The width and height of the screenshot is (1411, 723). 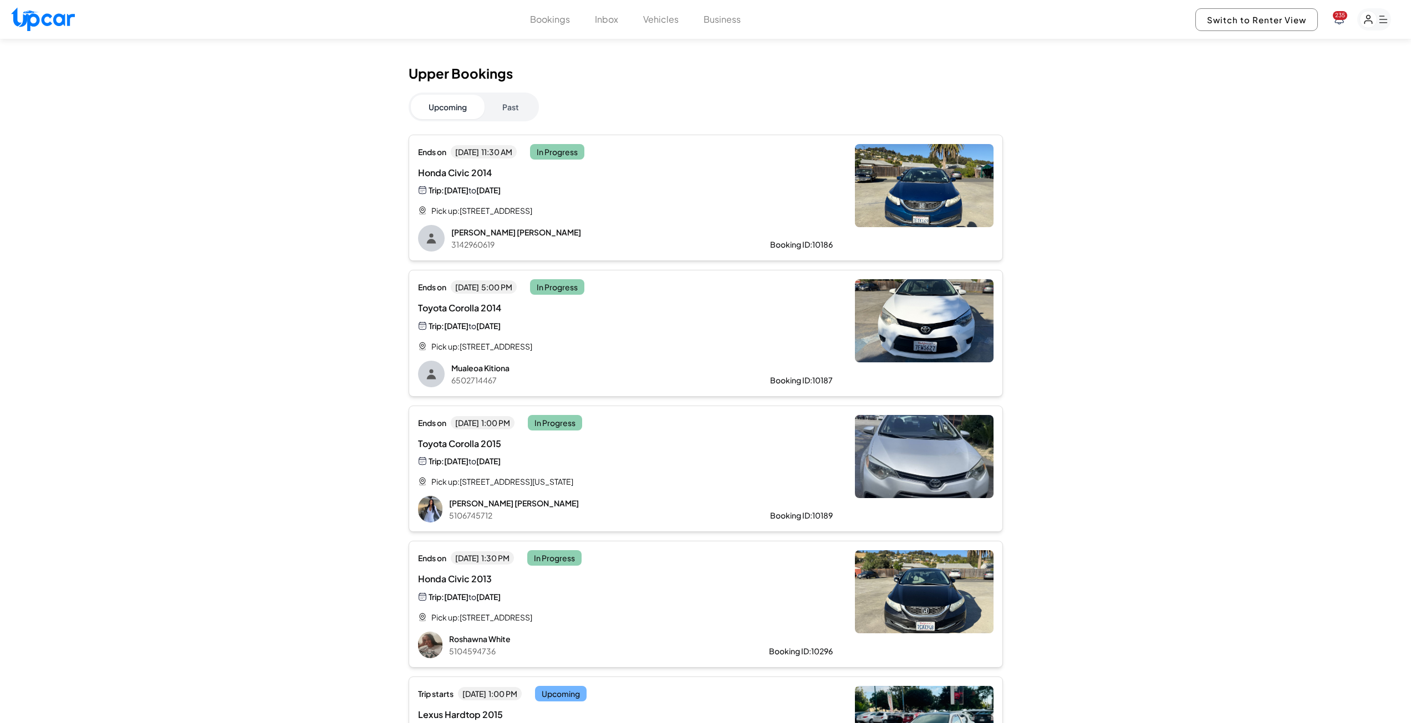 What do you see at coordinates (924, 457) in the screenshot?
I see `img: Toyota Corolla 2015` at bounding box center [924, 457].